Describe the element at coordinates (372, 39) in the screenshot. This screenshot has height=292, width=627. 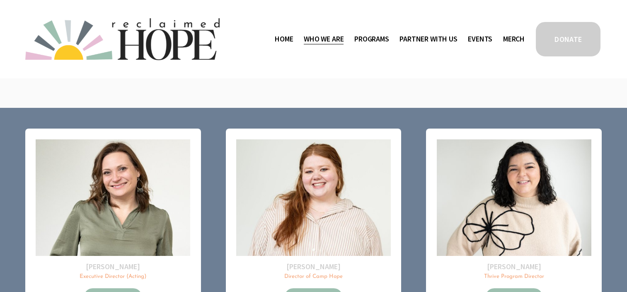
I see `span: Programs` at that location.